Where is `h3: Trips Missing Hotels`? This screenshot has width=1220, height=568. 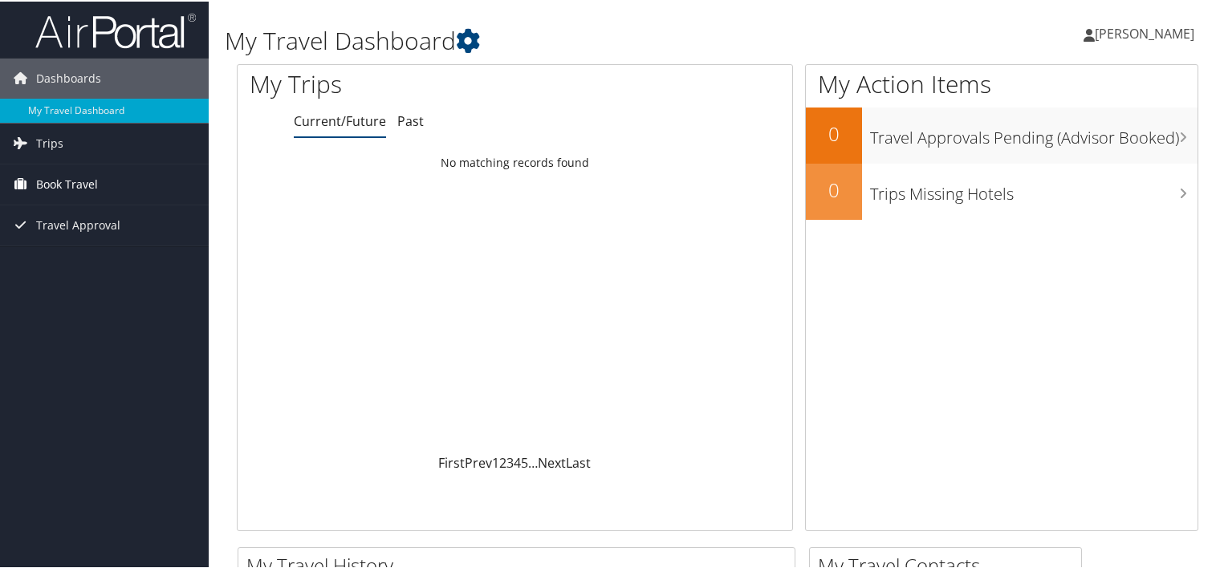
h3: Trips Missing Hotels is located at coordinates (1034, 189).